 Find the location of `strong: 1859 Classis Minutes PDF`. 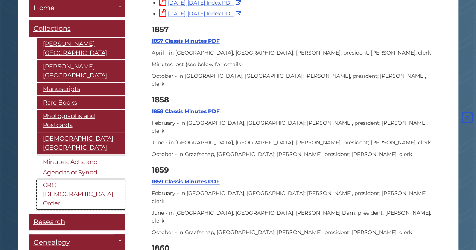

strong: 1859 Classis Minutes PDF is located at coordinates (186, 182).